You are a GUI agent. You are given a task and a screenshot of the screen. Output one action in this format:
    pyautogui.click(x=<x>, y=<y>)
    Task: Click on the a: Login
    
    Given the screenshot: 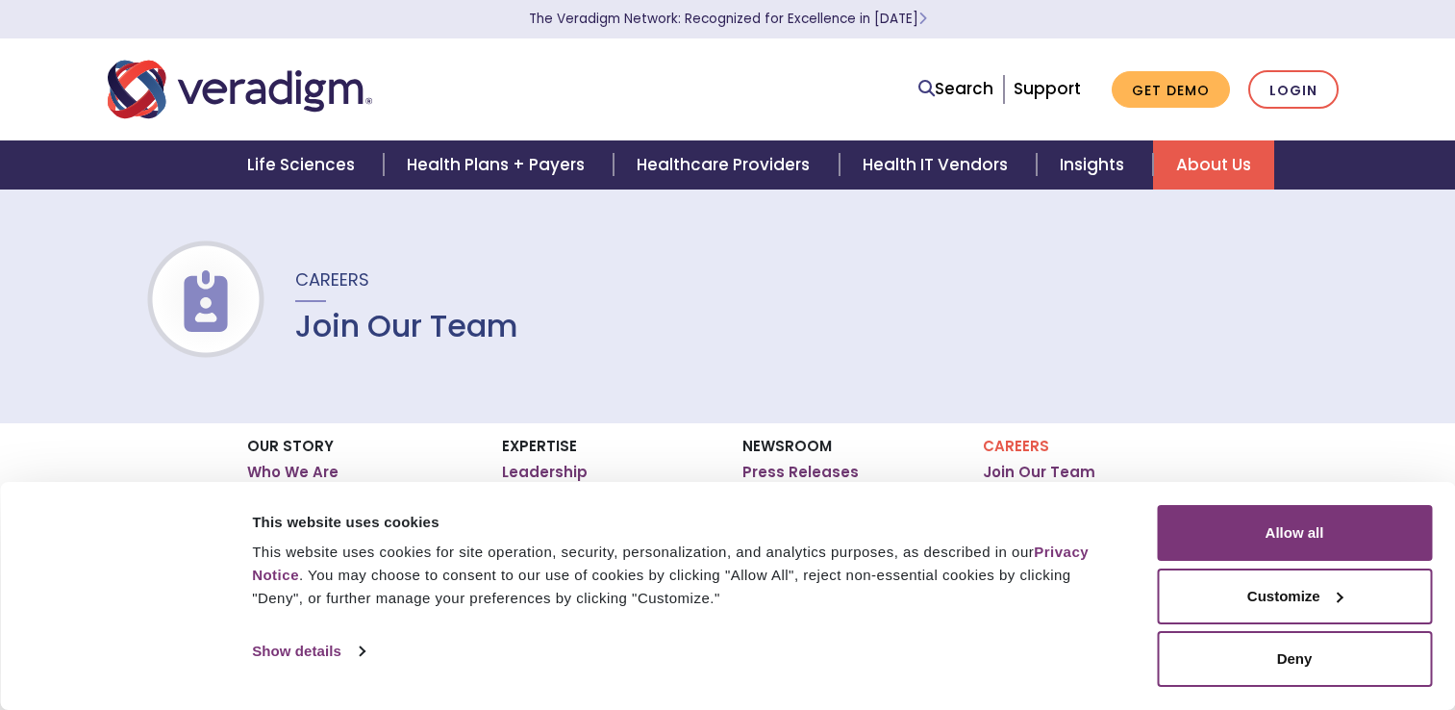 What is the action you would take?
    pyautogui.click(x=1293, y=89)
    